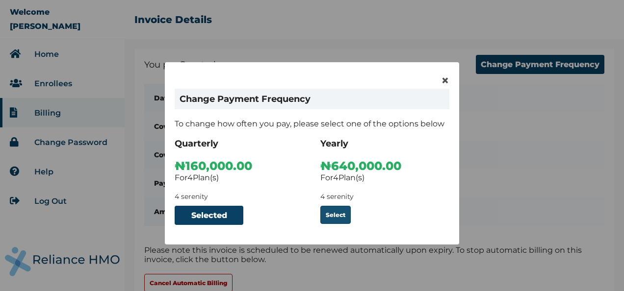  What do you see at coordinates (385, 144) in the screenshot?
I see `h3: Y early` at bounding box center [385, 144].